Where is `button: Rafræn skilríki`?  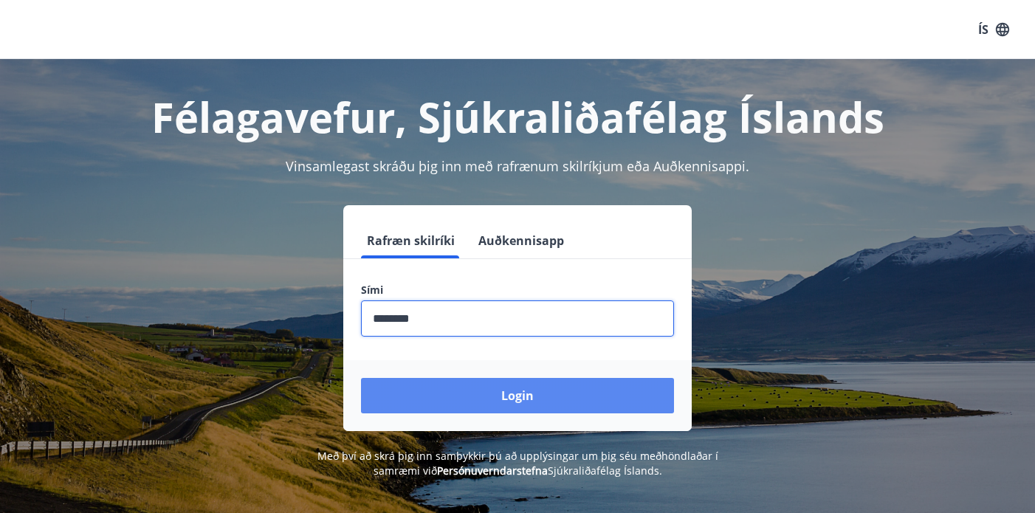 button: Rafræn skilríki is located at coordinates (410, 241).